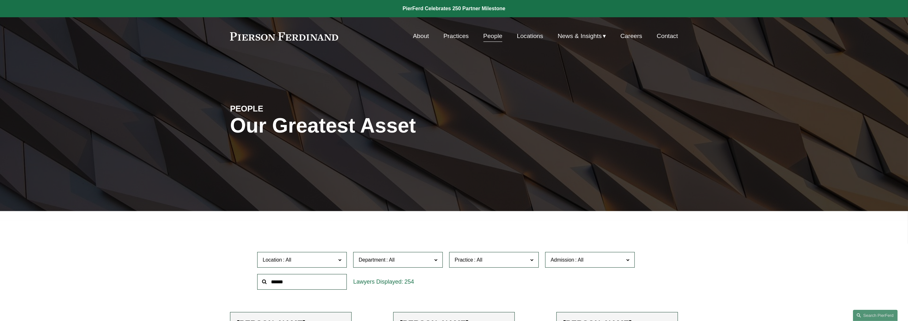 The height and width of the screenshot is (321, 908). I want to click on span: 254, so click(409, 282).